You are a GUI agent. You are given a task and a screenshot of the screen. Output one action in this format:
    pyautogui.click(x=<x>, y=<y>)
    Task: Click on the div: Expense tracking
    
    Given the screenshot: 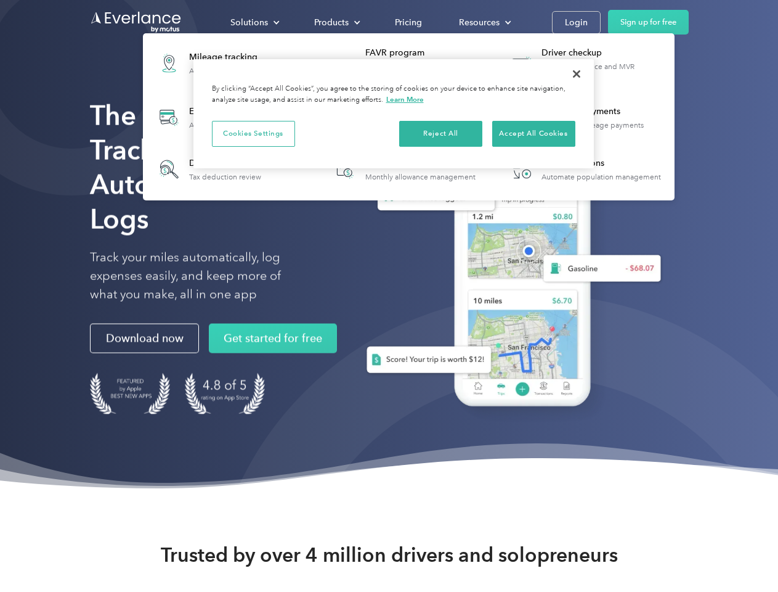 What is the action you would take?
    pyautogui.click(x=234, y=112)
    